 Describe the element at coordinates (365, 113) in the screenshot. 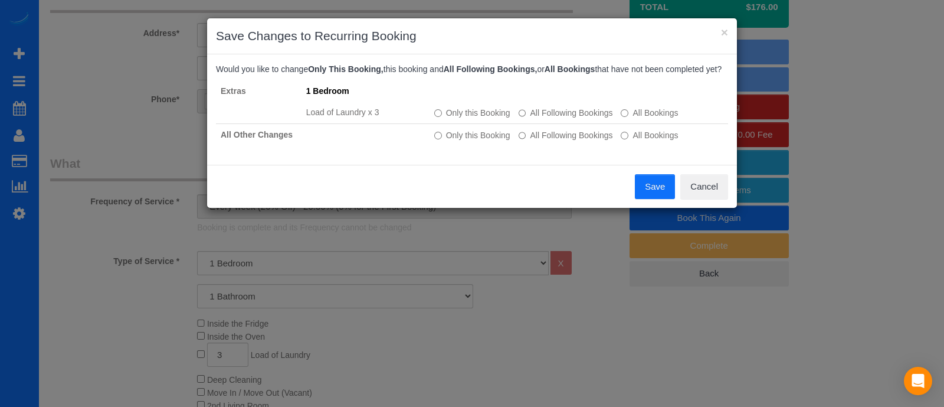

I see `td: Load of Laundry x 3` at that location.